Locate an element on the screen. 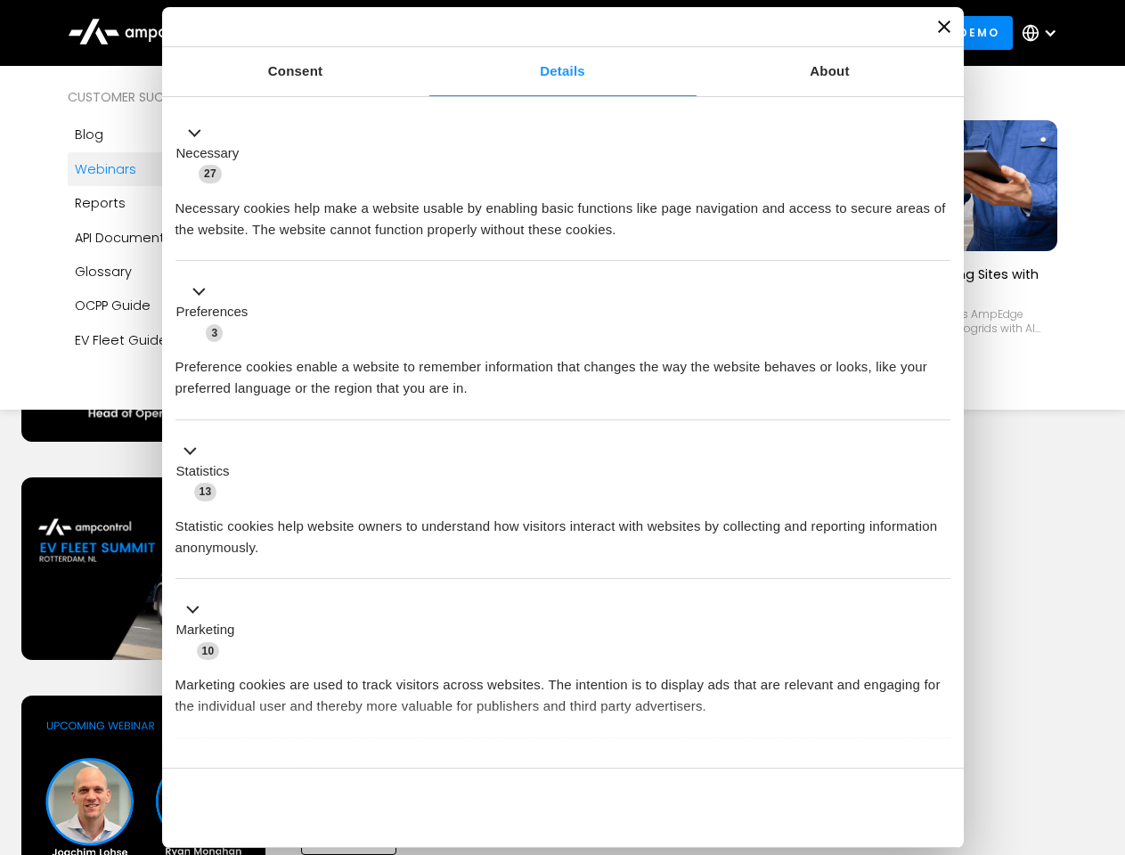 The image size is (1125, 855). div: Statistic cookies help website owners to understand how visitors interact with websites by collec... is located at coordinates (563, 530).